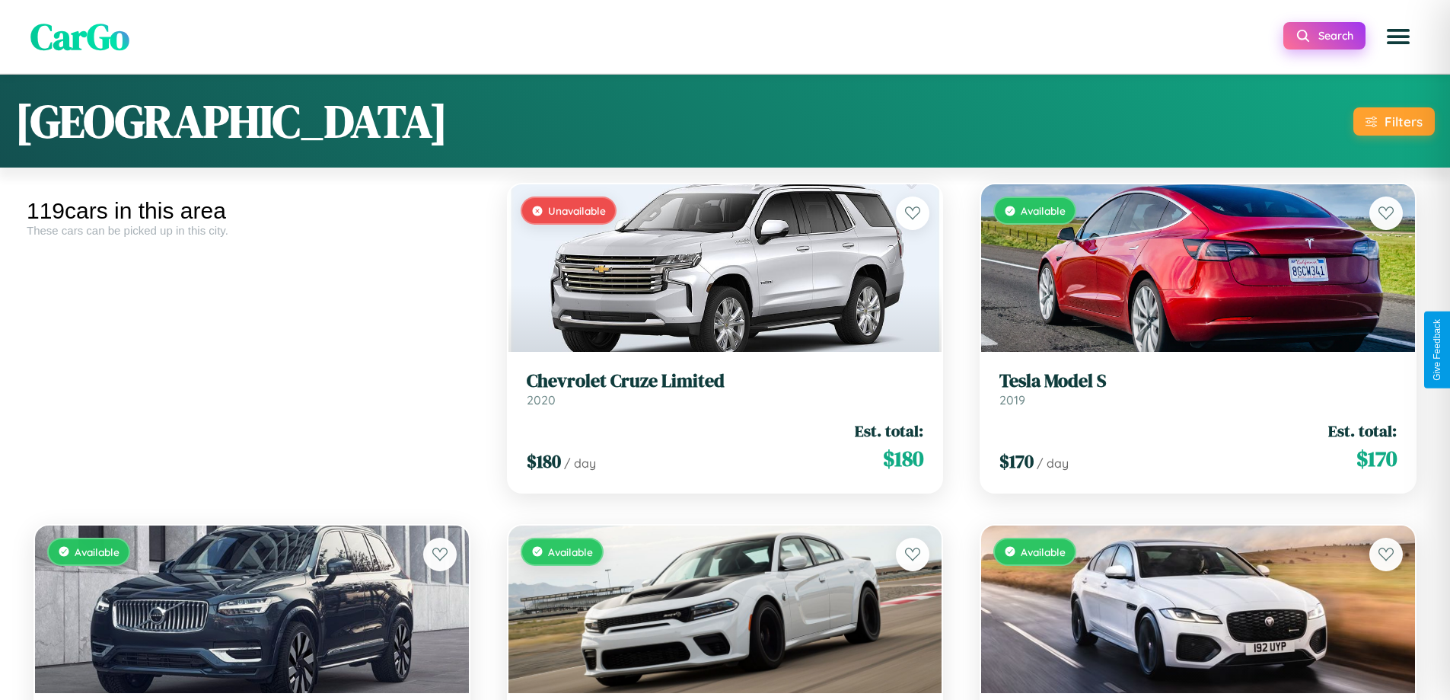  I want to click on button: Open menu, so click(1398, 37).